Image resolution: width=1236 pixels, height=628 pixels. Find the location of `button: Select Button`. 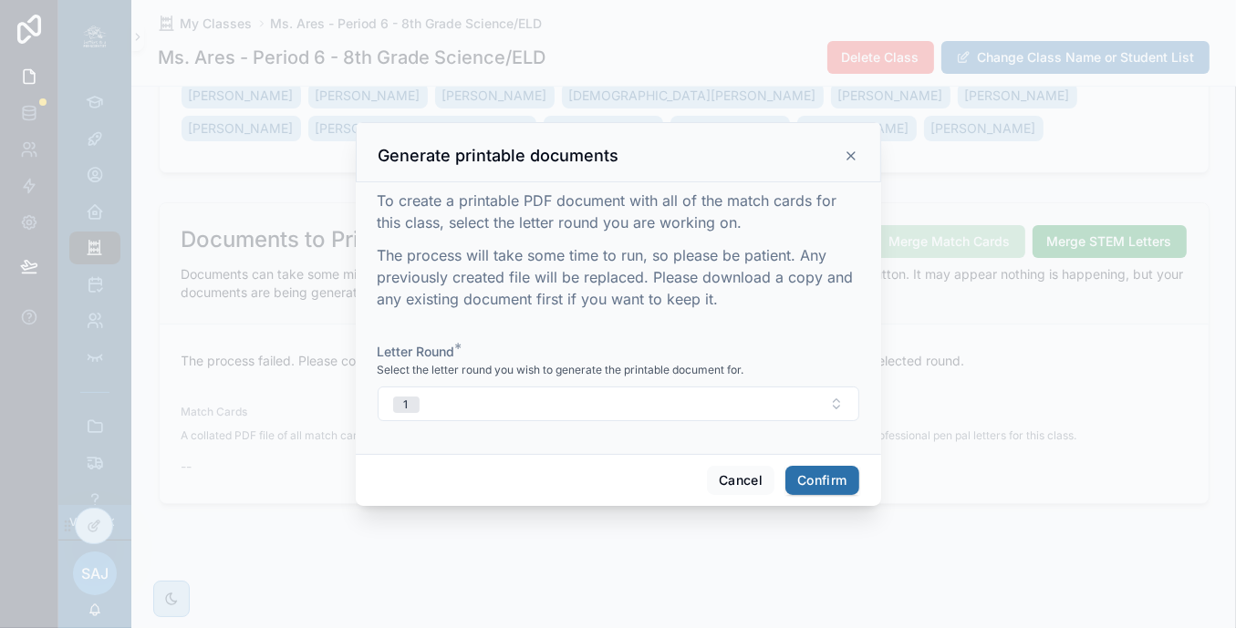

button: Select Button is located at coordinates (618, 404).